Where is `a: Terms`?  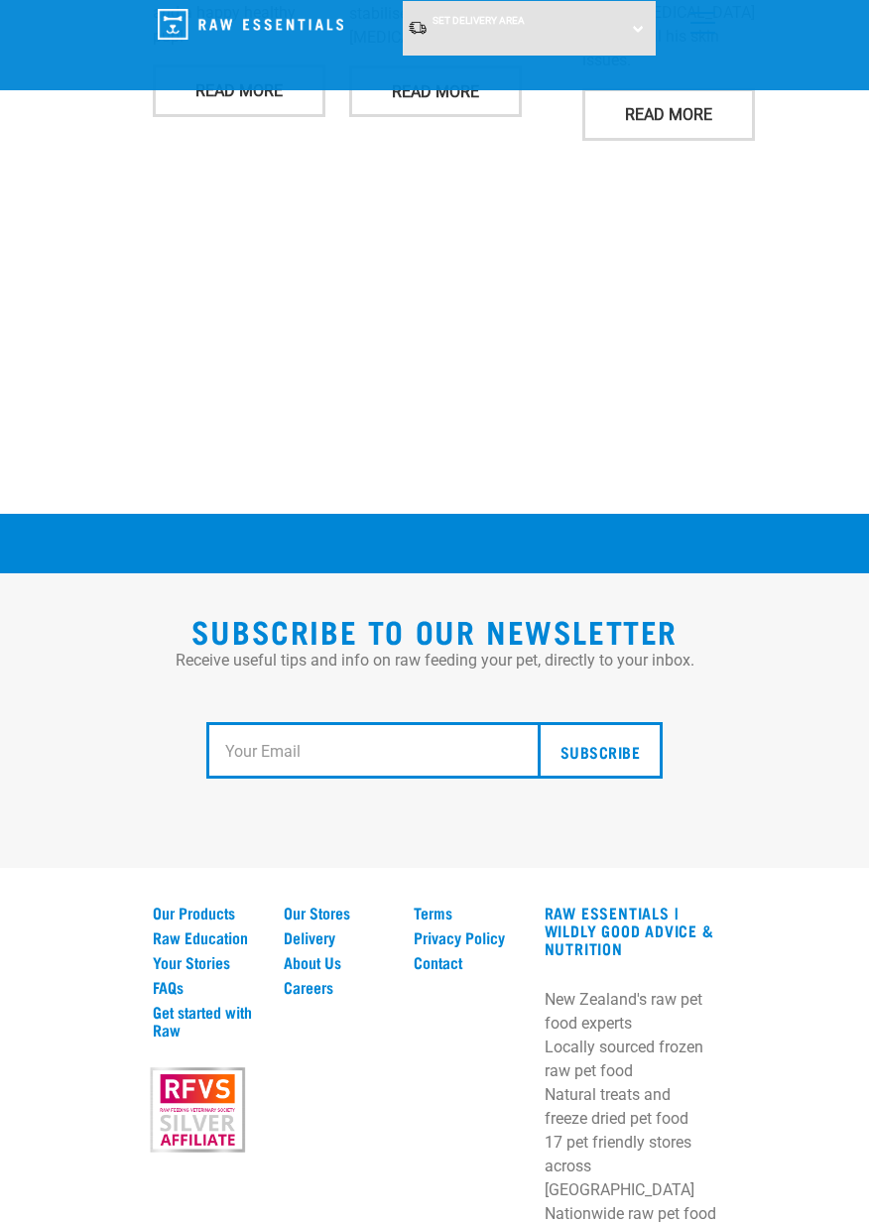 a: Terms is located at coordinates (467, 912).